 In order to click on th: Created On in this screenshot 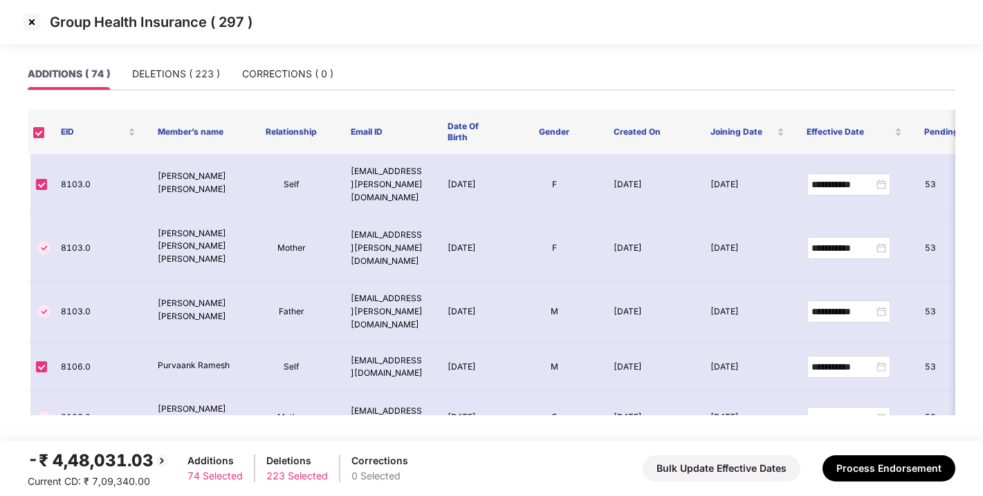, I will do `click(651, 132)`.